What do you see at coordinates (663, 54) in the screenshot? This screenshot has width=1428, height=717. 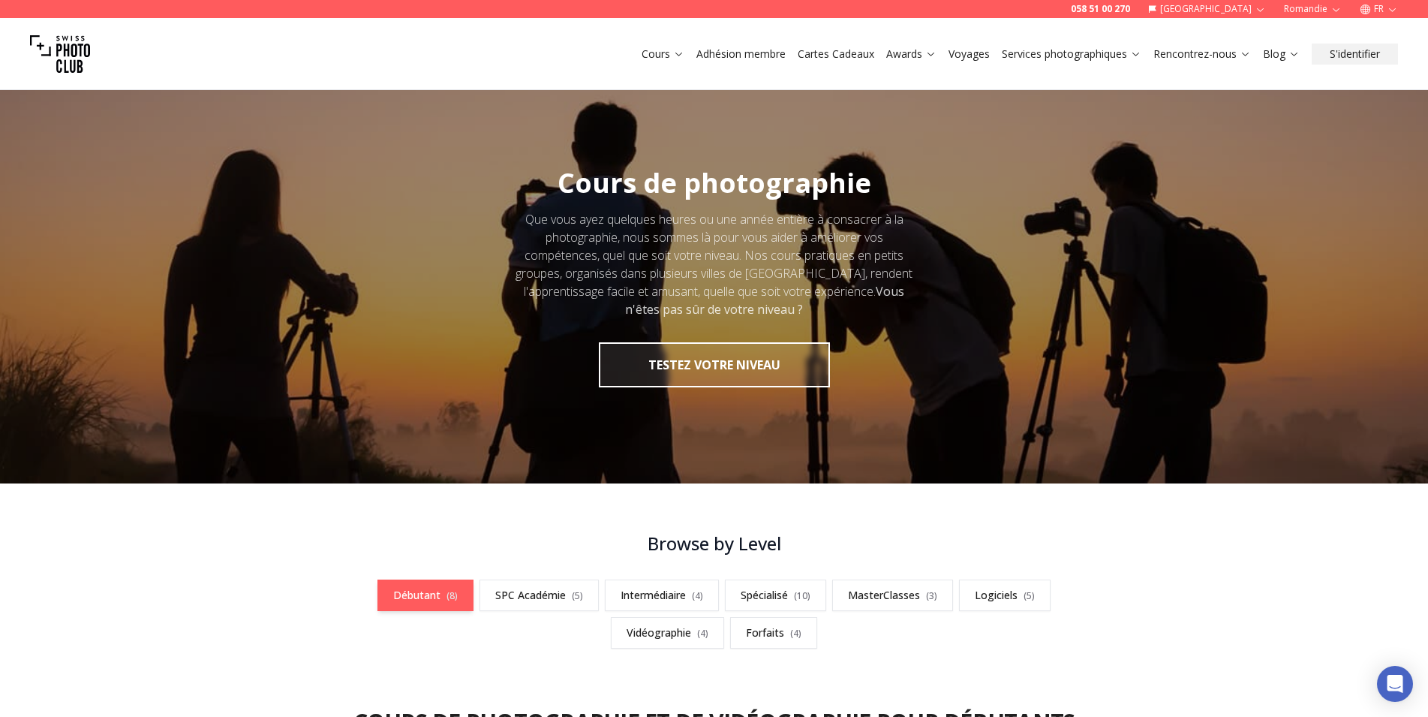 I see `a: Cours` at bounding box center [663, 54].